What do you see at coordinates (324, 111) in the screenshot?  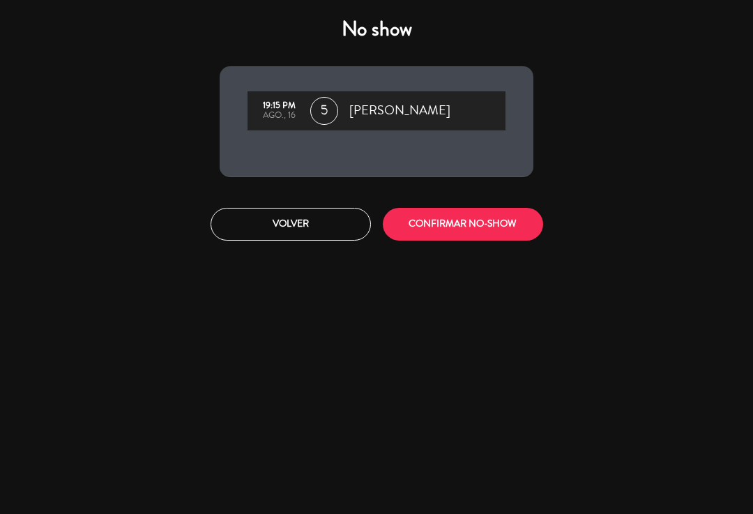 I see `span: 5` at bounding box center [324, 111].